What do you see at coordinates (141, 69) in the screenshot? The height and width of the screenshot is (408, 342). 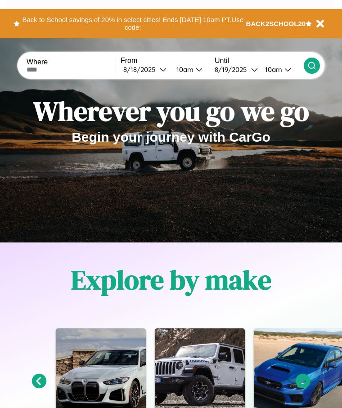 I see `div: 8 / 18 / 2025` at bounding box center [141, 69].